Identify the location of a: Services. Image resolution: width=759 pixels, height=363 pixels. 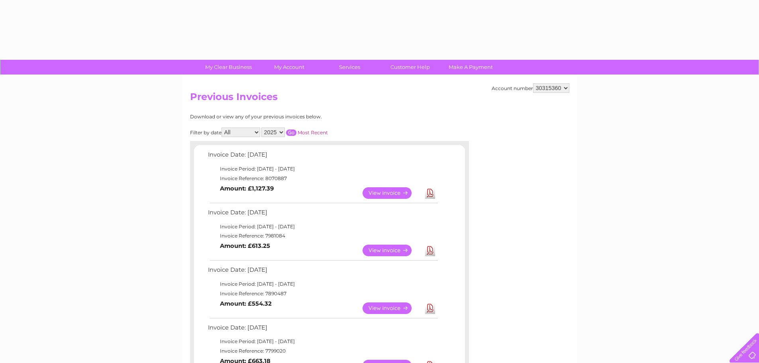
(350, 67).